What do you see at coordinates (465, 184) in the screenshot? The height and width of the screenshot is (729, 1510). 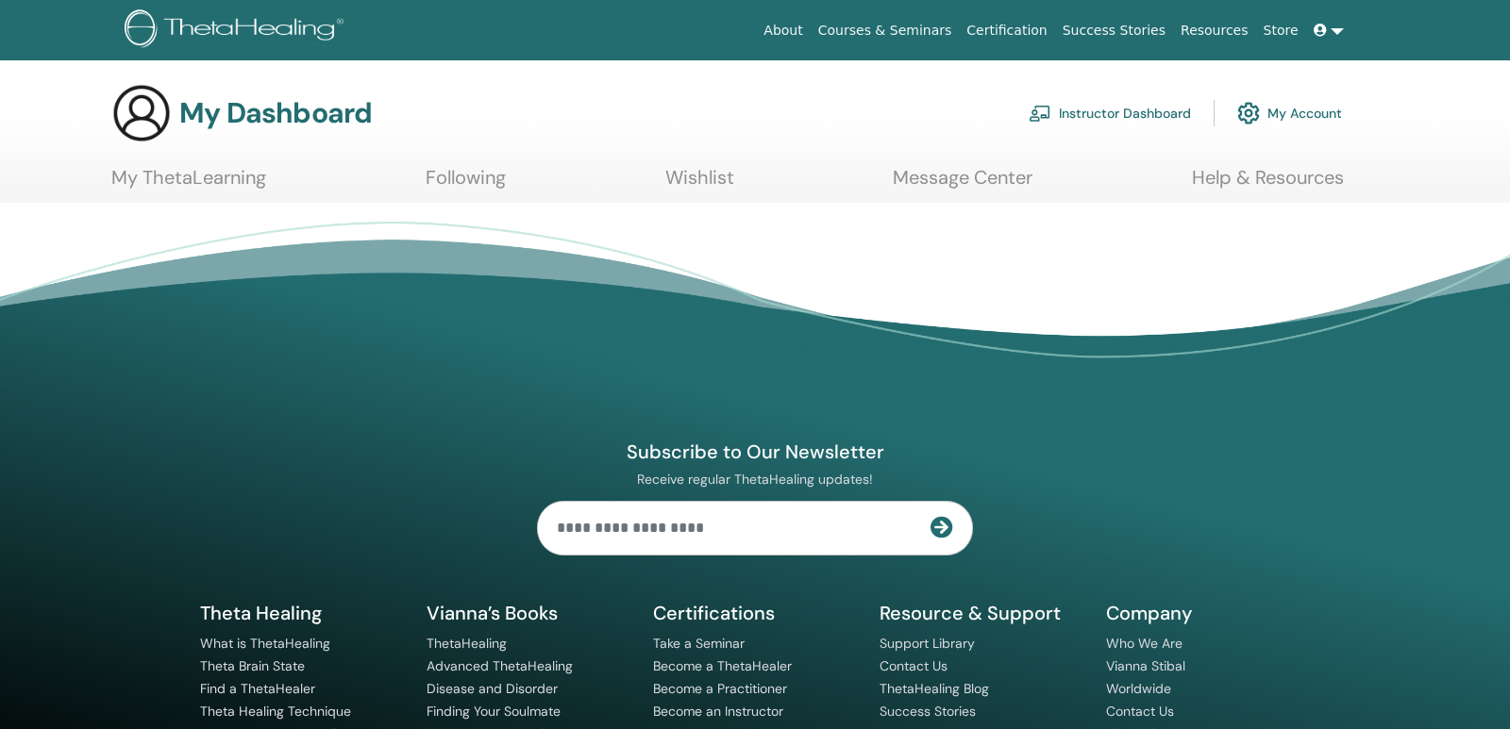 I see `a: Following` at bounding box center [465, 184].